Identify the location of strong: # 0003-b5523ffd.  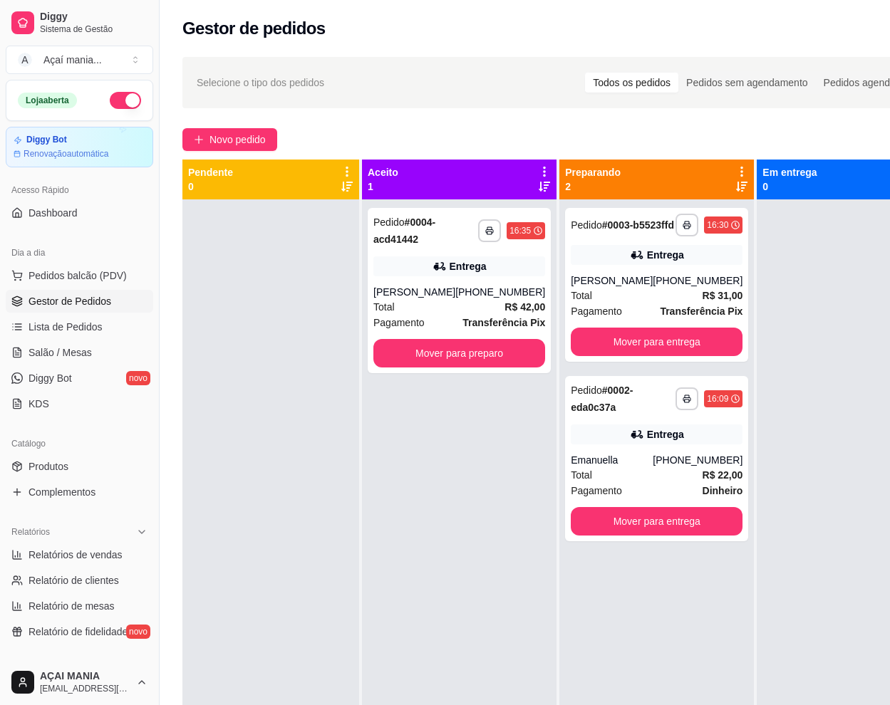
(638, 225).